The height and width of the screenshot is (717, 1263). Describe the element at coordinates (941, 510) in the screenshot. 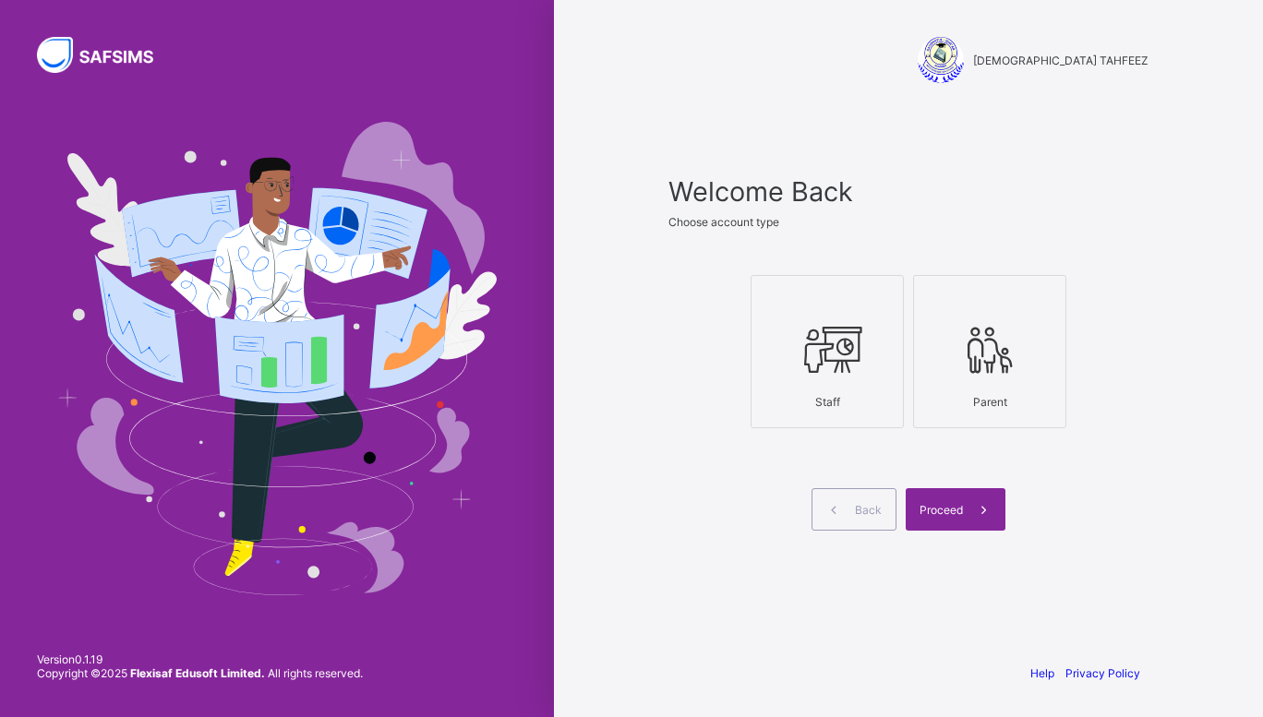

I see `span: Proceed` at that location.